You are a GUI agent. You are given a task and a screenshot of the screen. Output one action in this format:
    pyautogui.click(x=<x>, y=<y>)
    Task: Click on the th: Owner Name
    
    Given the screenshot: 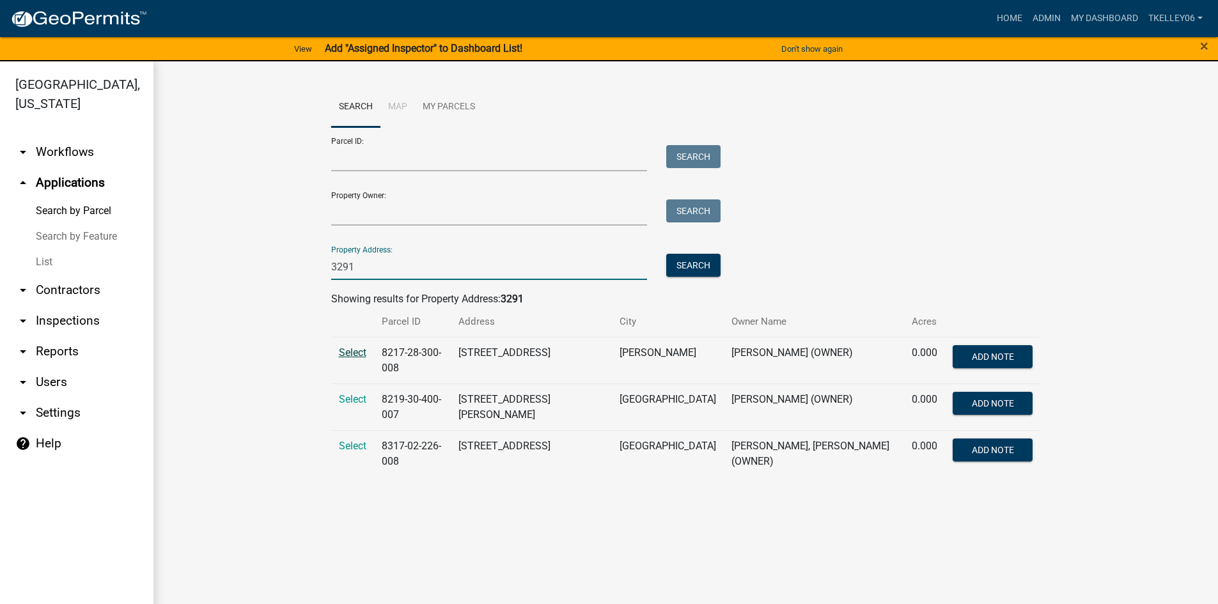 What is the action you would take?
    pyautogui.click(x=814, y=322)
    